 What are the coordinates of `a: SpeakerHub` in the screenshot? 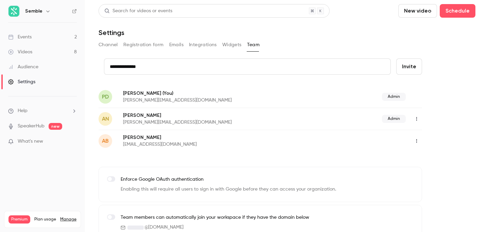 It's located at (31, 126).